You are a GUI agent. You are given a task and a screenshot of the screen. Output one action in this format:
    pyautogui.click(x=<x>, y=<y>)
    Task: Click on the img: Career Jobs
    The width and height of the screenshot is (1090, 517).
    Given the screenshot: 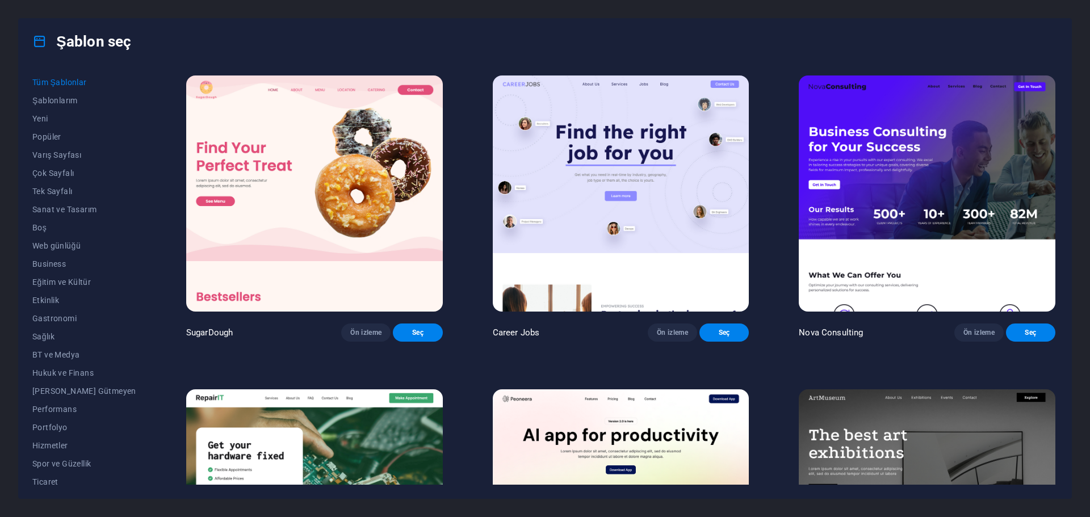 What is the action you would take?
    pyautogui.click(x=621, y=194)
    